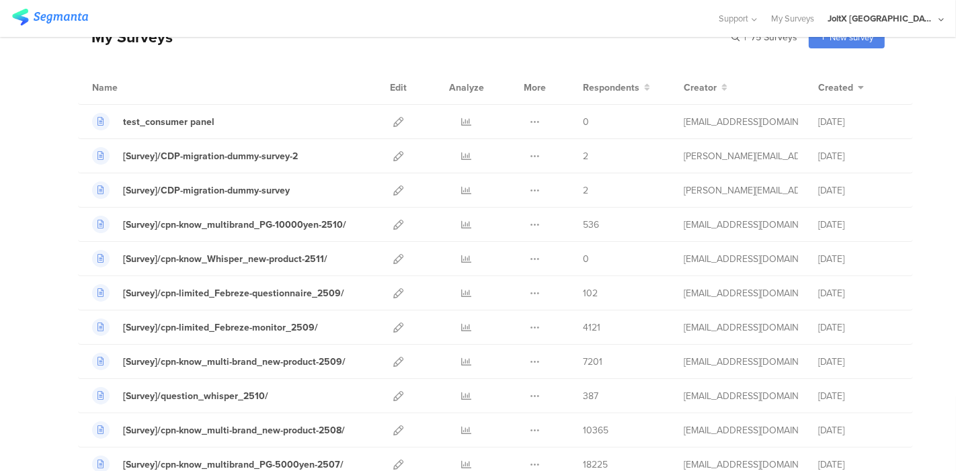  Describe the element at coordinates (234, 430) in the screenshot. I see `div: [Survey]/cpn-know_multi-brand_new-product-2508/` at that location.